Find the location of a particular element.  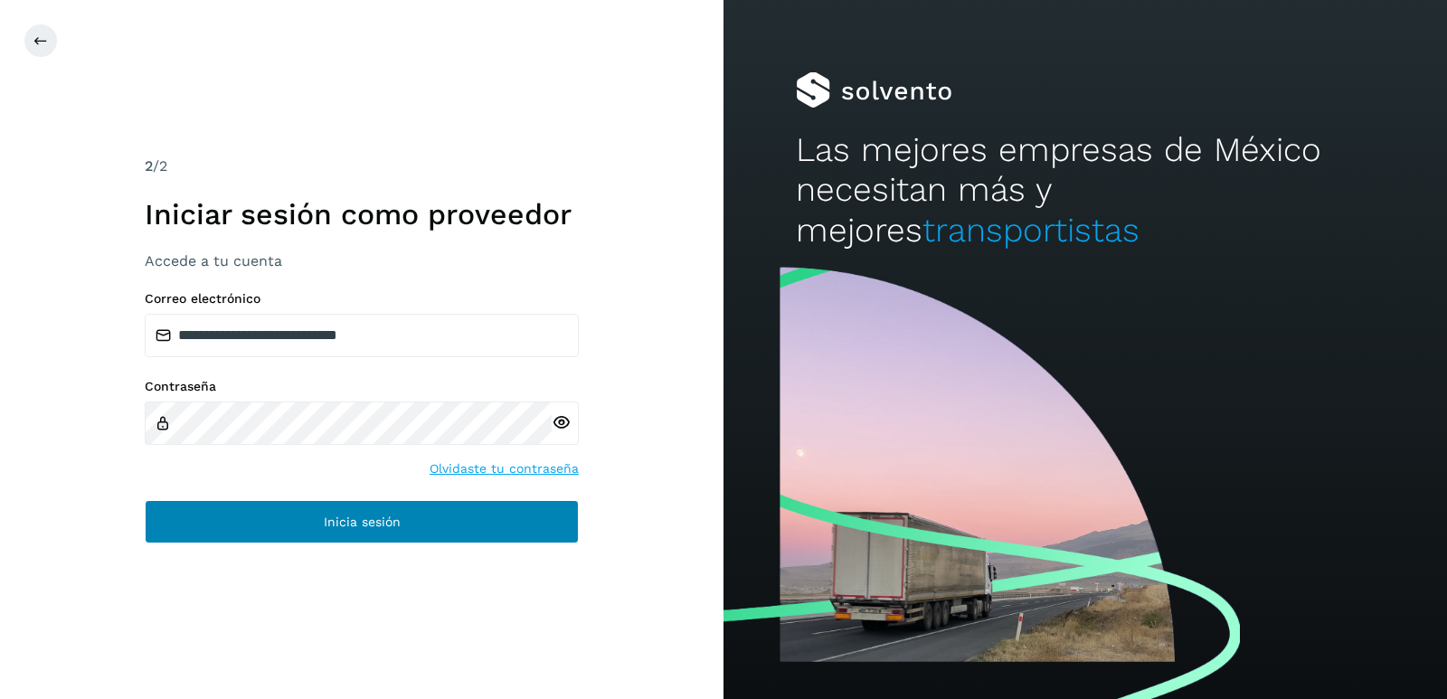

h1: Iniciar sesión como proveedor is located at coordinates (362, 214).